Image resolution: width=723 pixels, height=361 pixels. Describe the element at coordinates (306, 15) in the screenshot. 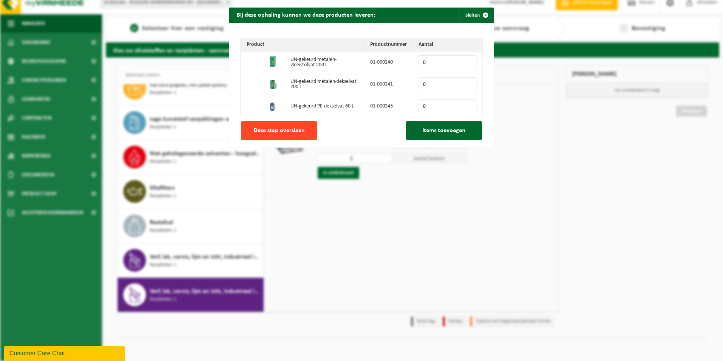

I see `h2: Bij deze ophaling kunnen we deze producten leveren:` at that location.